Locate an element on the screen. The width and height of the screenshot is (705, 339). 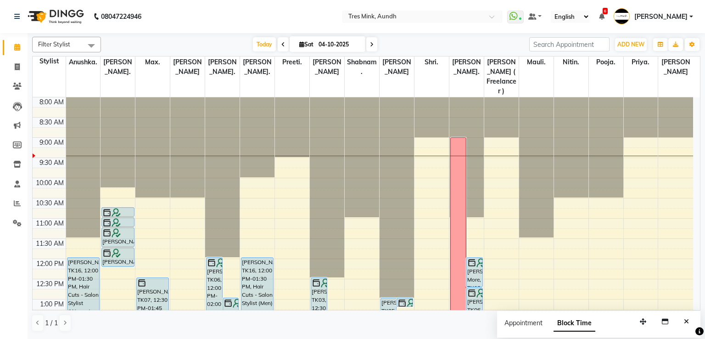
img: logo is located at coordinates (55, 17).